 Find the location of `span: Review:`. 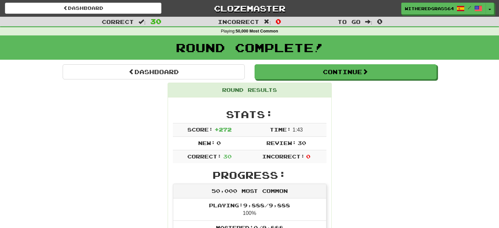

span: Review: is located at coordinates (281, 143).